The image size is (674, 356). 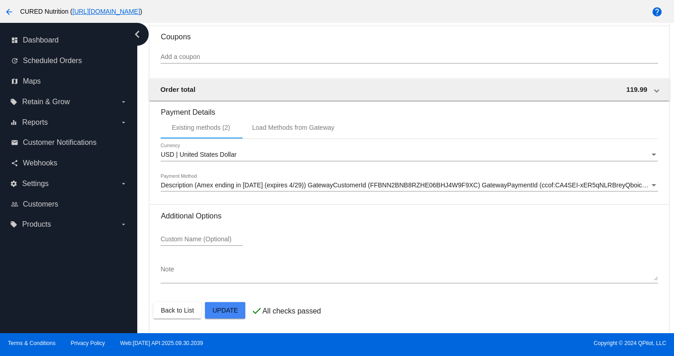 What do you see at coordinates (293, 128) in the screenshot?
I see `div: Load Methods from Gateway` at bounding box center [293, 128].